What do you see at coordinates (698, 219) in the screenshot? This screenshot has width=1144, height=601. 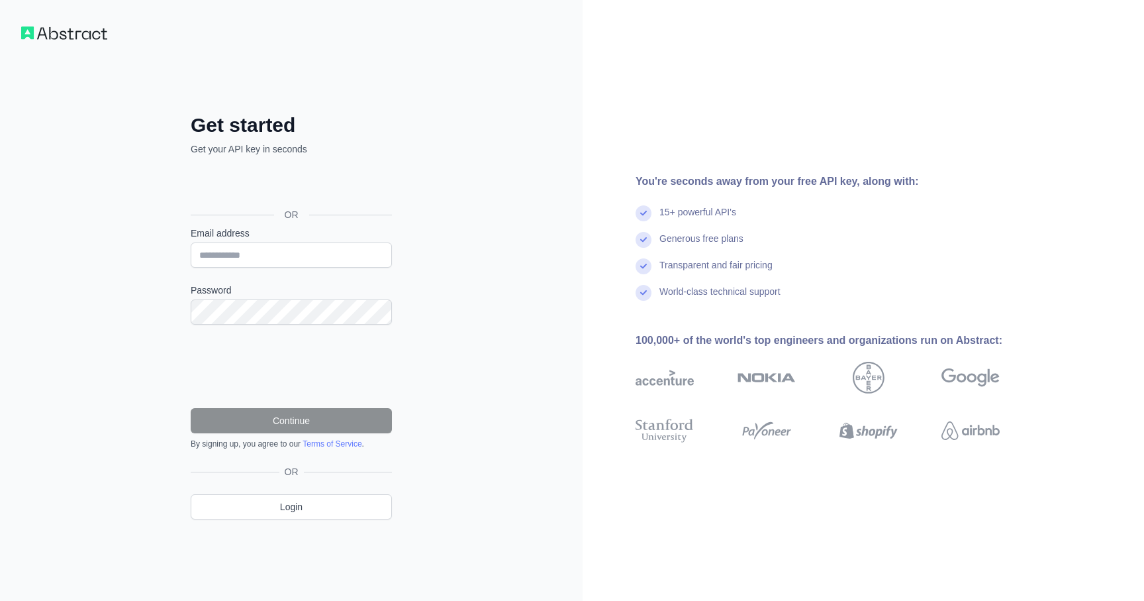 I see `div: 15+ powerful API's` at bounding box center [698, 219].